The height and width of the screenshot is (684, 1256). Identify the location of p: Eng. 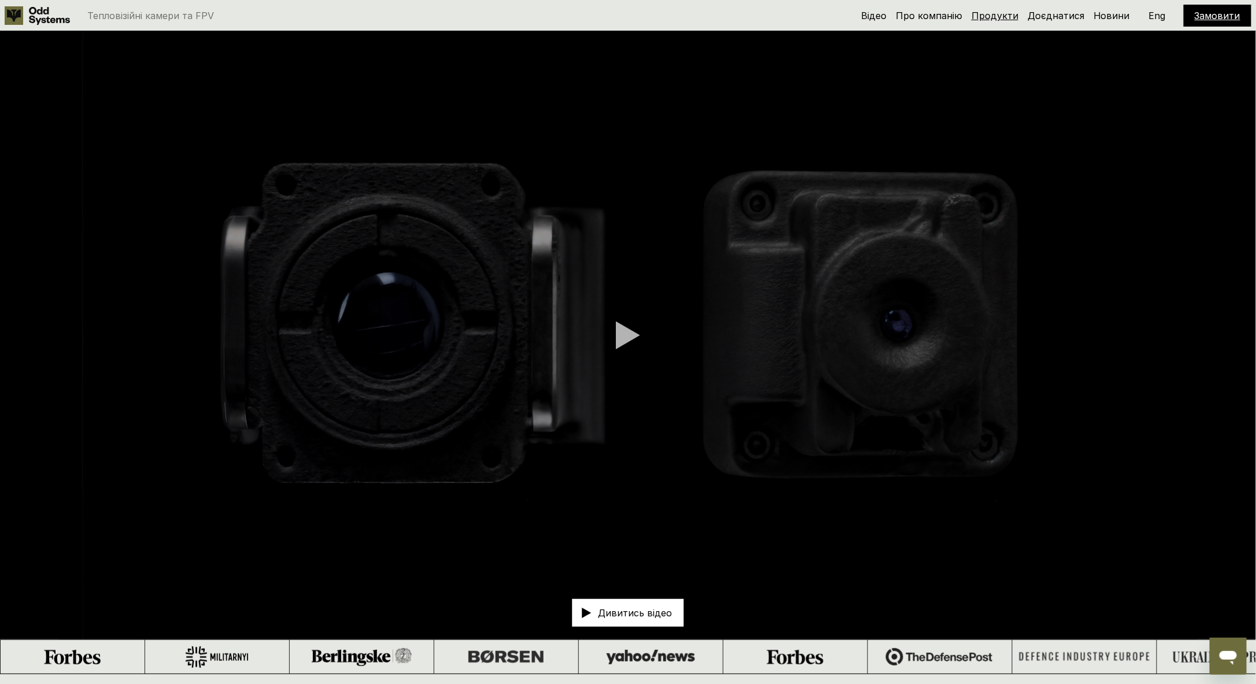
(1157, 16).